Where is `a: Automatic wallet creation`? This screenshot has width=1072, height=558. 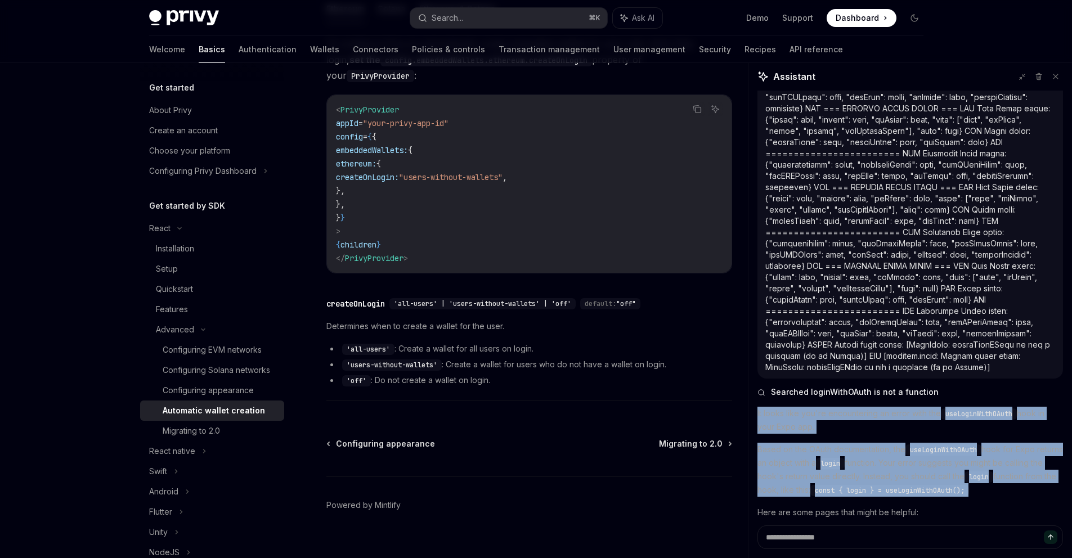
a: Automatic wallet creation is located at coordinates (212, 411).